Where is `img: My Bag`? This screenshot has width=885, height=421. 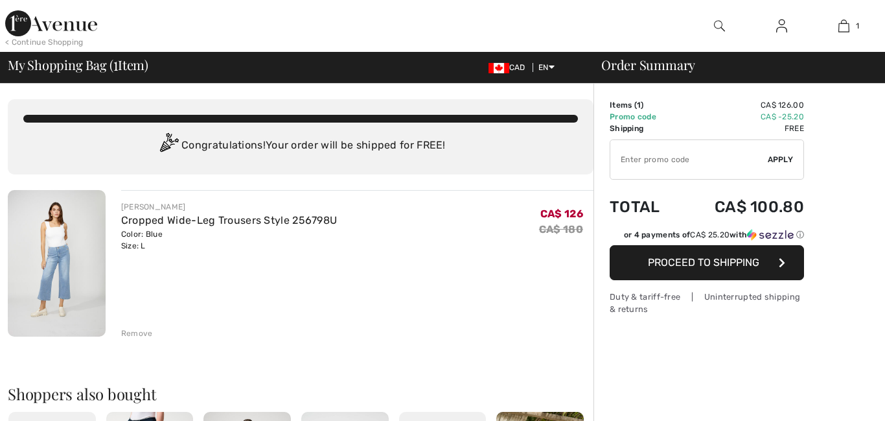
img: My Bag is located at coordinates (844, 26).